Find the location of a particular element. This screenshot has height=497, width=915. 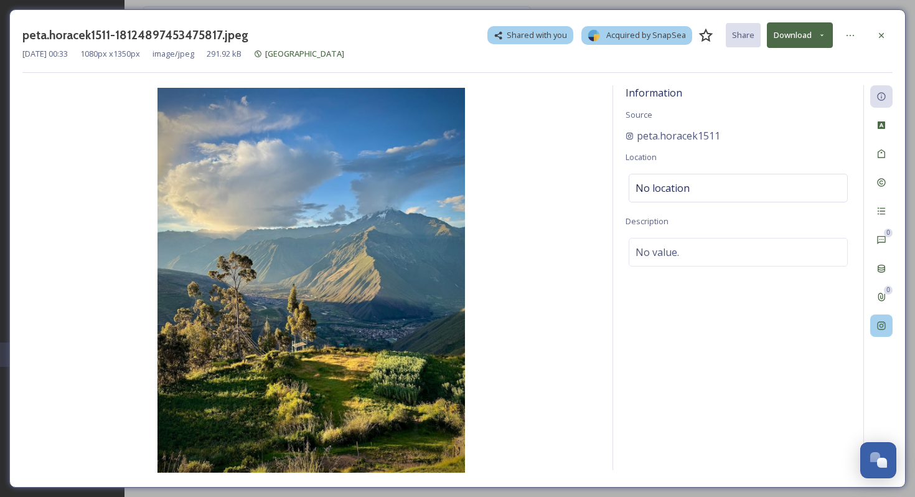

span: 291.92 kB is located at coordinates (224, 54).